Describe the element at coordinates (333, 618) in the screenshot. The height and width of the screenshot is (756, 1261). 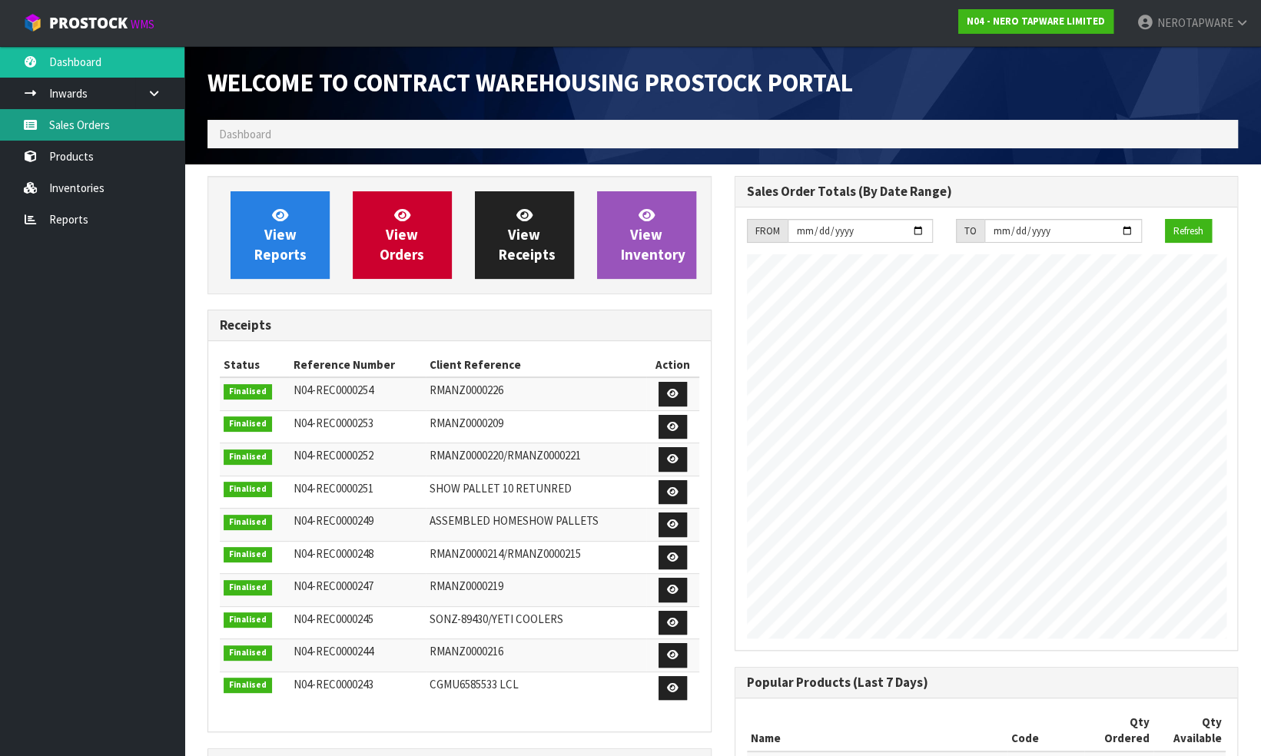
I see `span: N04-REC0000245` at that location.